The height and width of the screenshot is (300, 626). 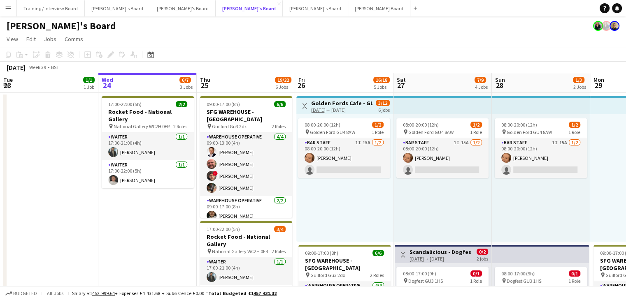 I want to click on span: 26, so click(x=301, y=85).